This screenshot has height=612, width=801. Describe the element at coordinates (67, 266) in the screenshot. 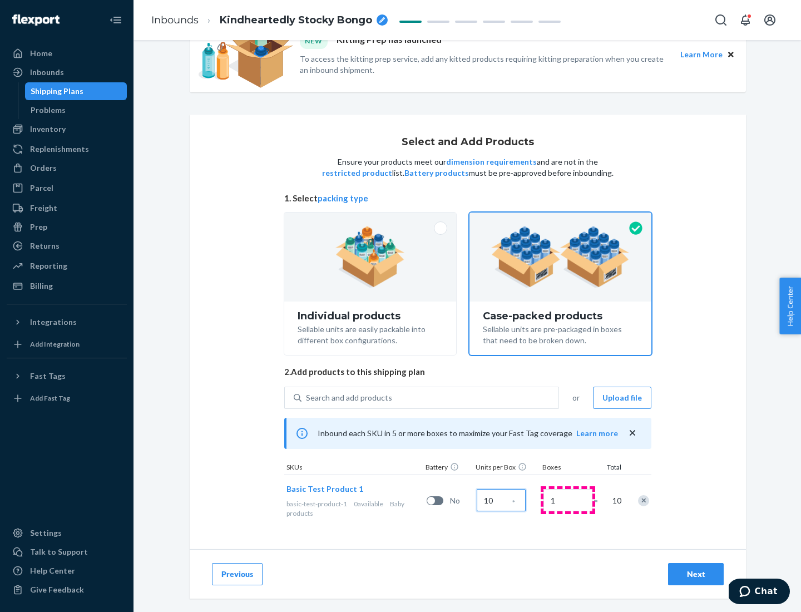

I see `a: Reporting` at that location.